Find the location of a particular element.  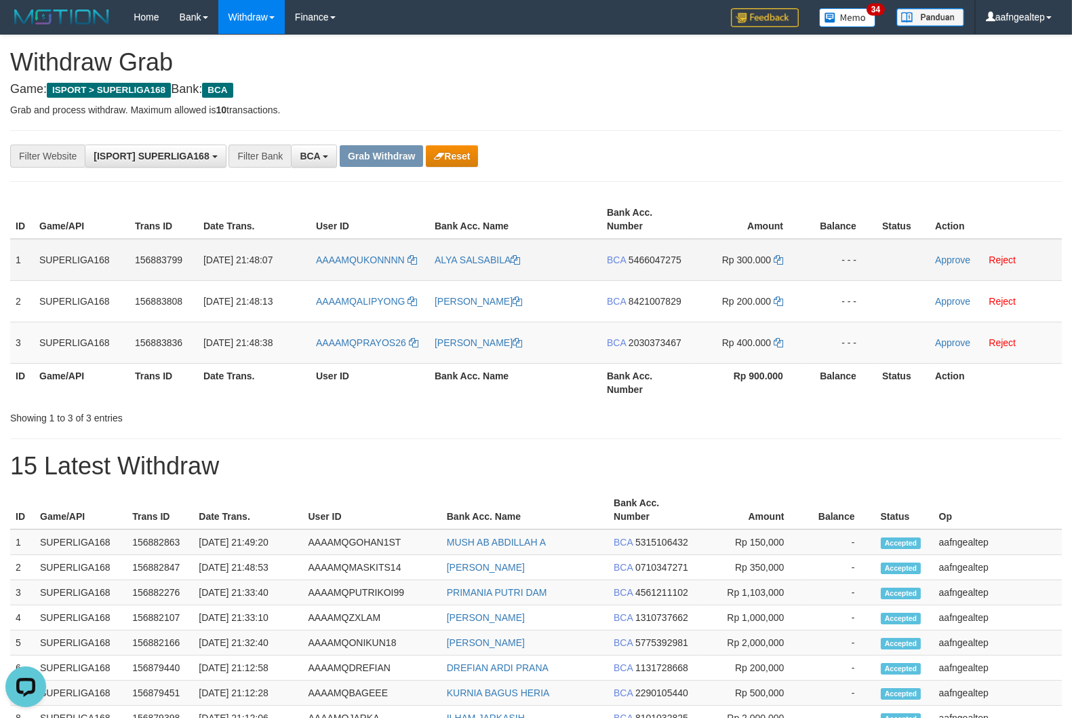

th: Amount is located at coordinates (751, 509).